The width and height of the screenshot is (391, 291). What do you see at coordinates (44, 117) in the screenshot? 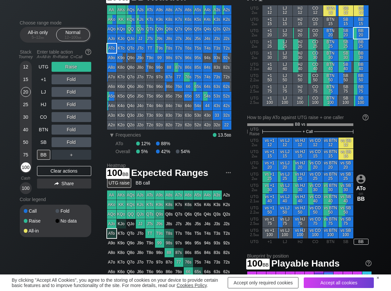
I see `div: CO` at bounding box center [44, 117].